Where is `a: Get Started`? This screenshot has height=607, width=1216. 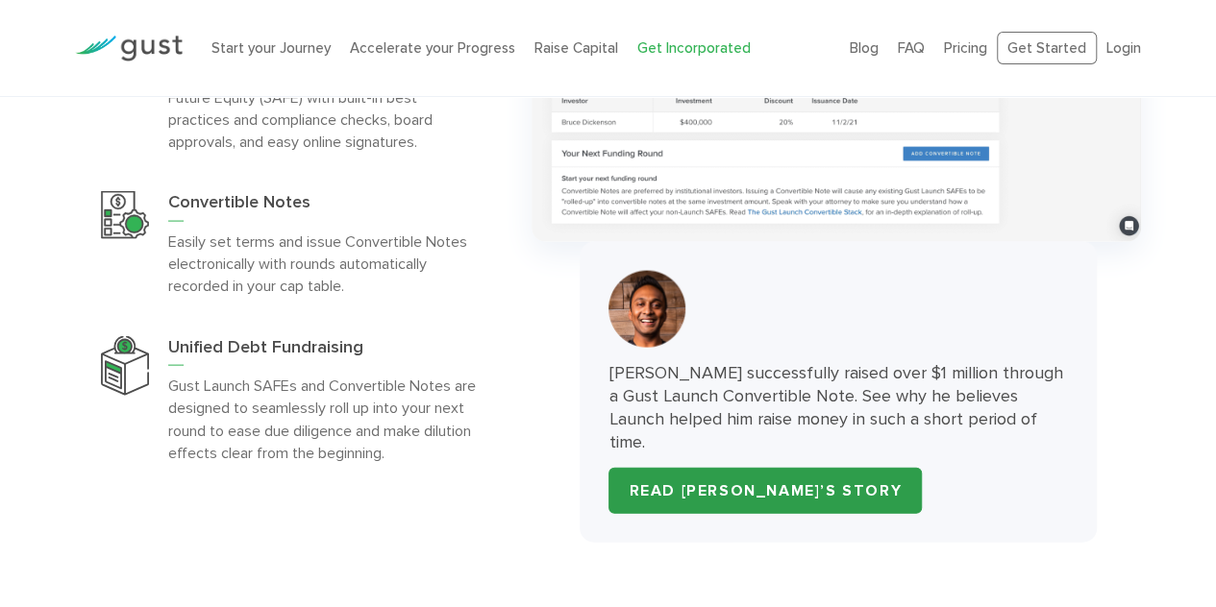
a: Get Started is located at coordinates (1046, 48).